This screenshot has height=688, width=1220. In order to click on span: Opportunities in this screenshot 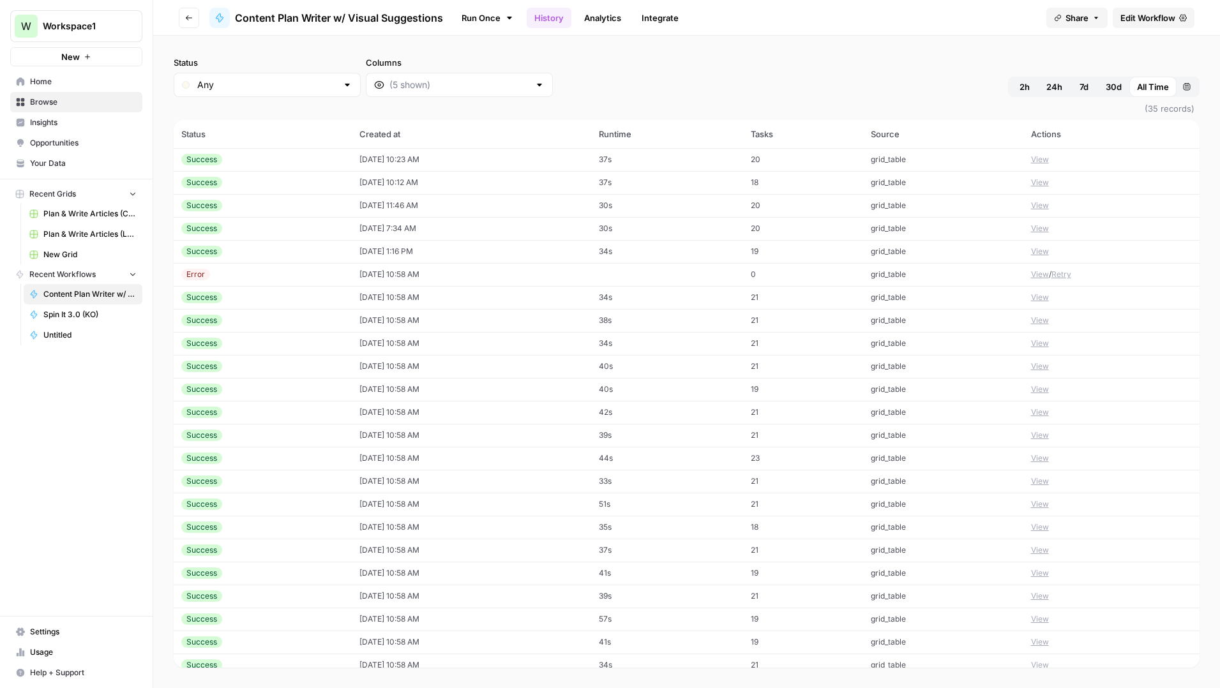, I will do `click(83, 143)`.